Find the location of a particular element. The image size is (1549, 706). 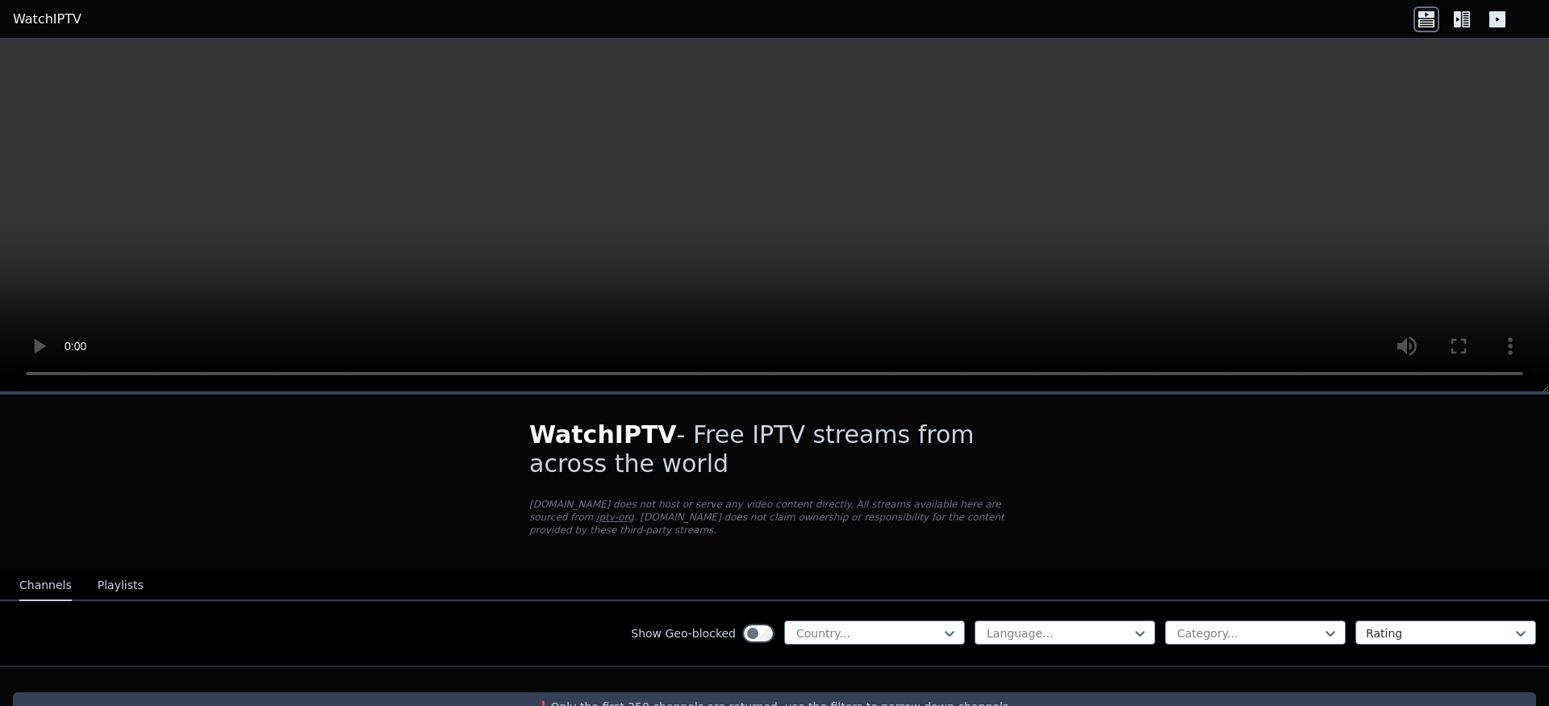

h1: - Free IPTV streams from across the world is located at coordinates (774, 449).